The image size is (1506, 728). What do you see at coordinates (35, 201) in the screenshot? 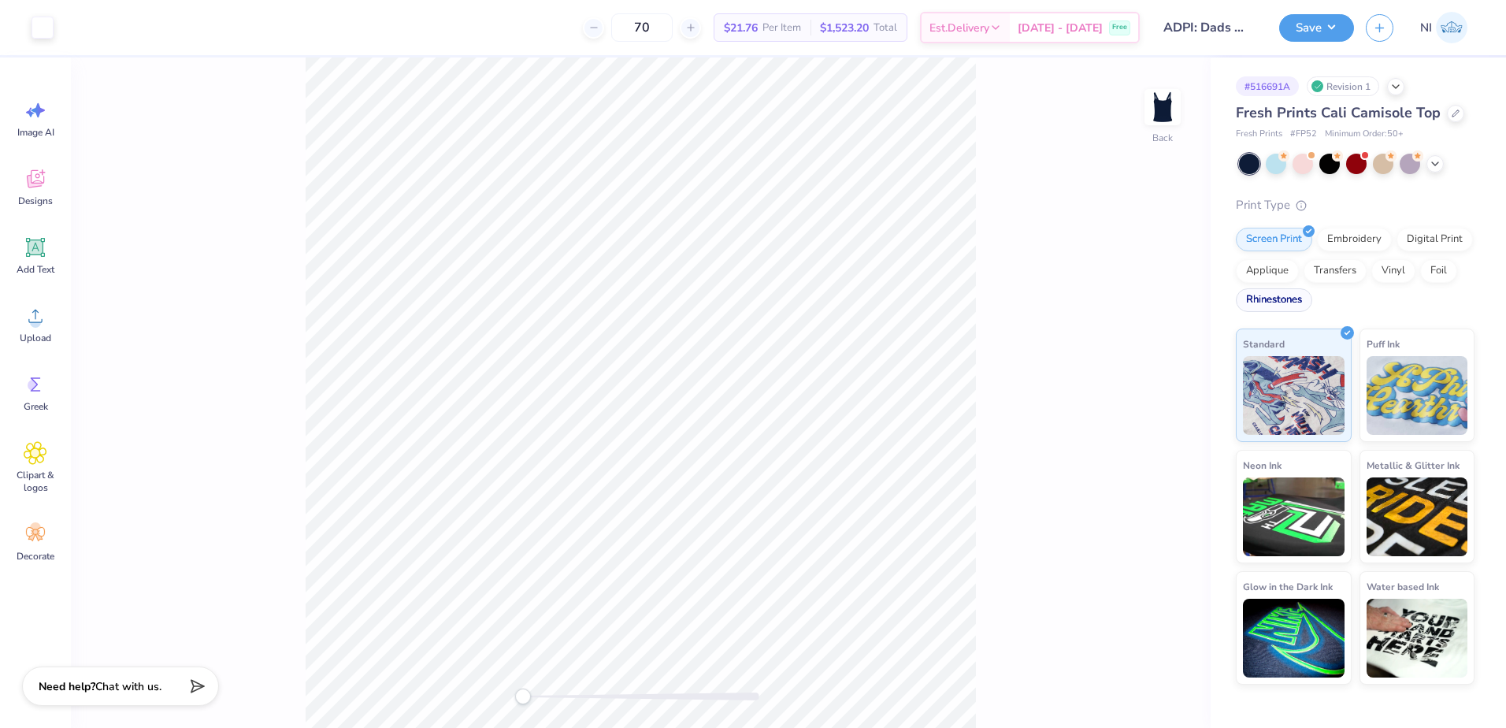
I see `span: Designs` at bounding box center [35, 201].